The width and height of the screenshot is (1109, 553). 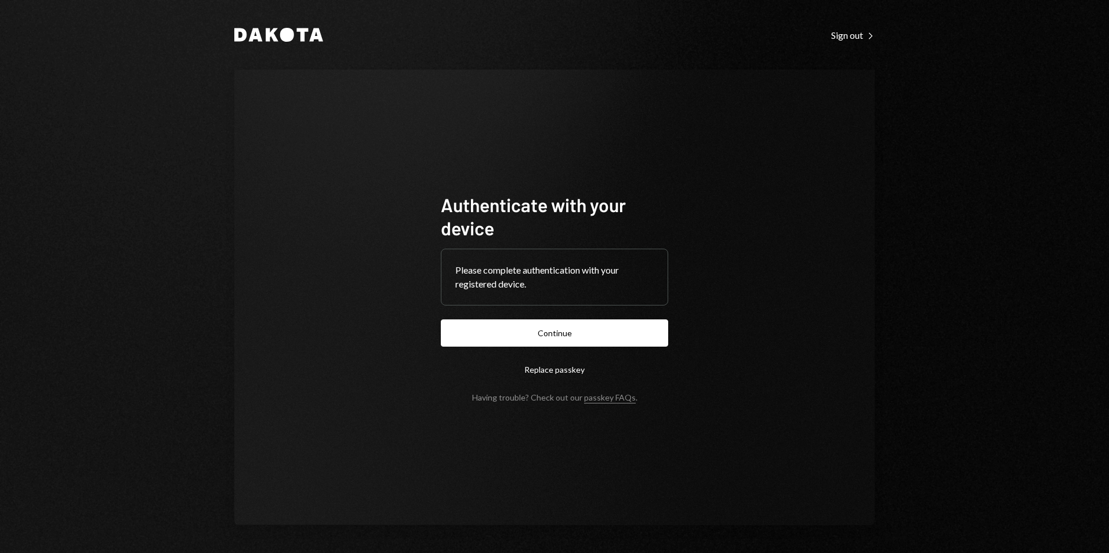 What do you see at coordinates (555, 277) in the screenshot?
I see `div: Please complete authentication with your registered device.` at bounding box center [555, 277].